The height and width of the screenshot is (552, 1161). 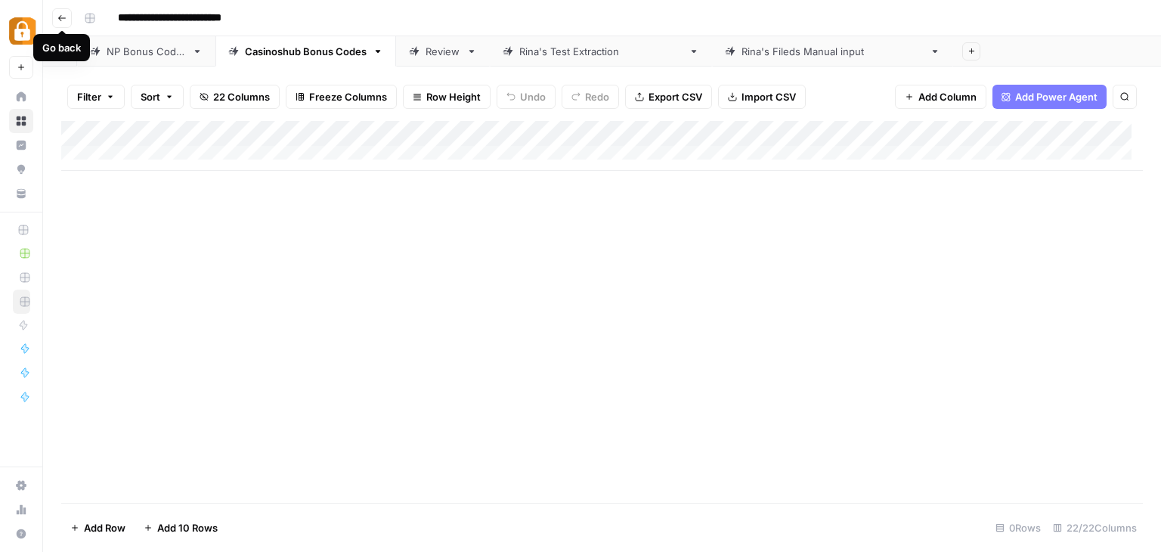 What do you see at coordinates (668, 97) in the screenshot?
I see `button: Export CSV` at bounding box center [668, 97].